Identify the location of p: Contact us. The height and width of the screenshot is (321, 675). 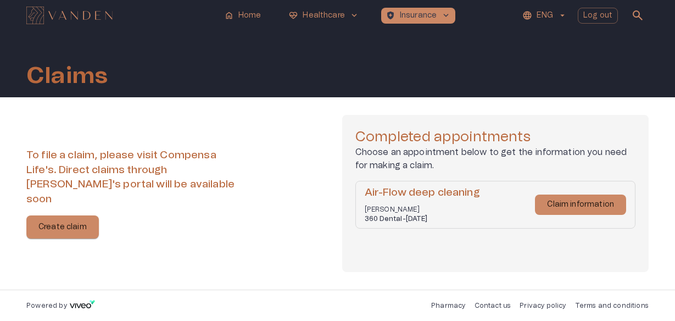
(493, 305).